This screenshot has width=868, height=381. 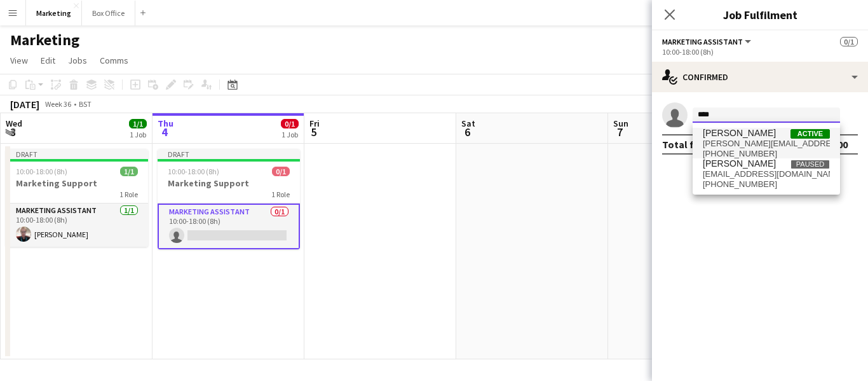 I want to click on a: Comms, so click(x=114, y=60).